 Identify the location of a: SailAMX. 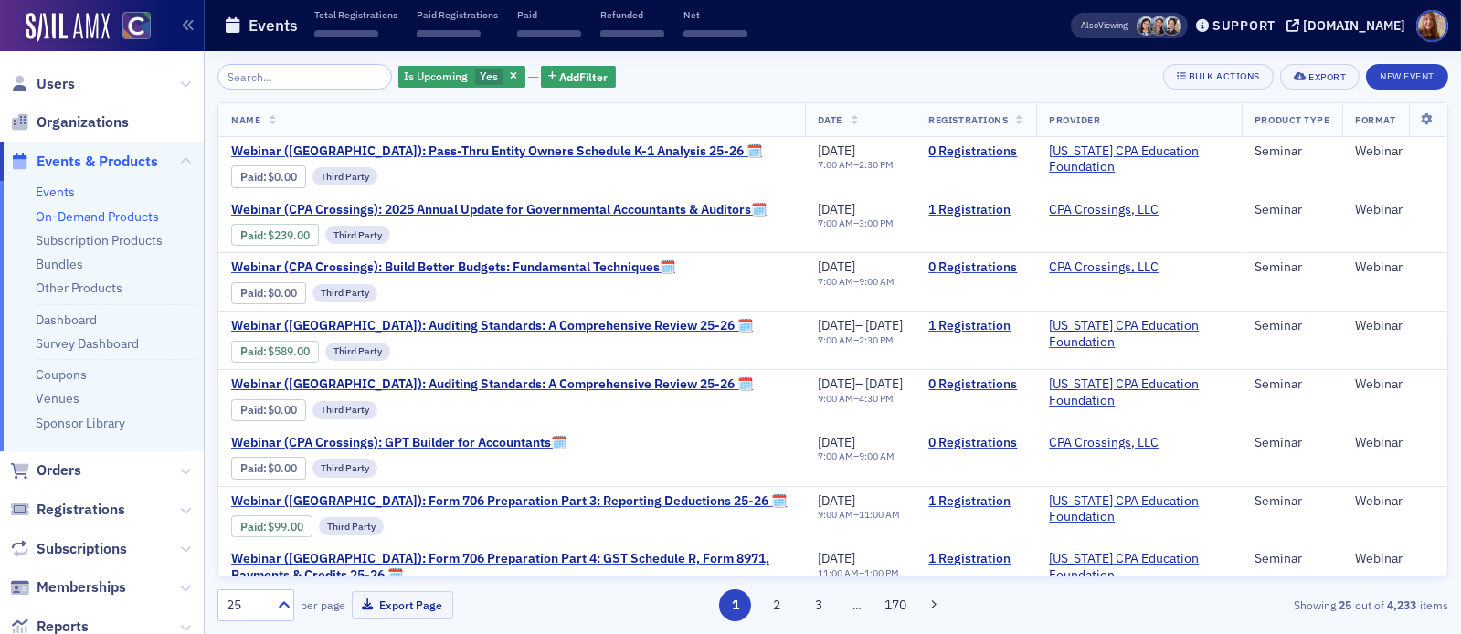
(68, 27).